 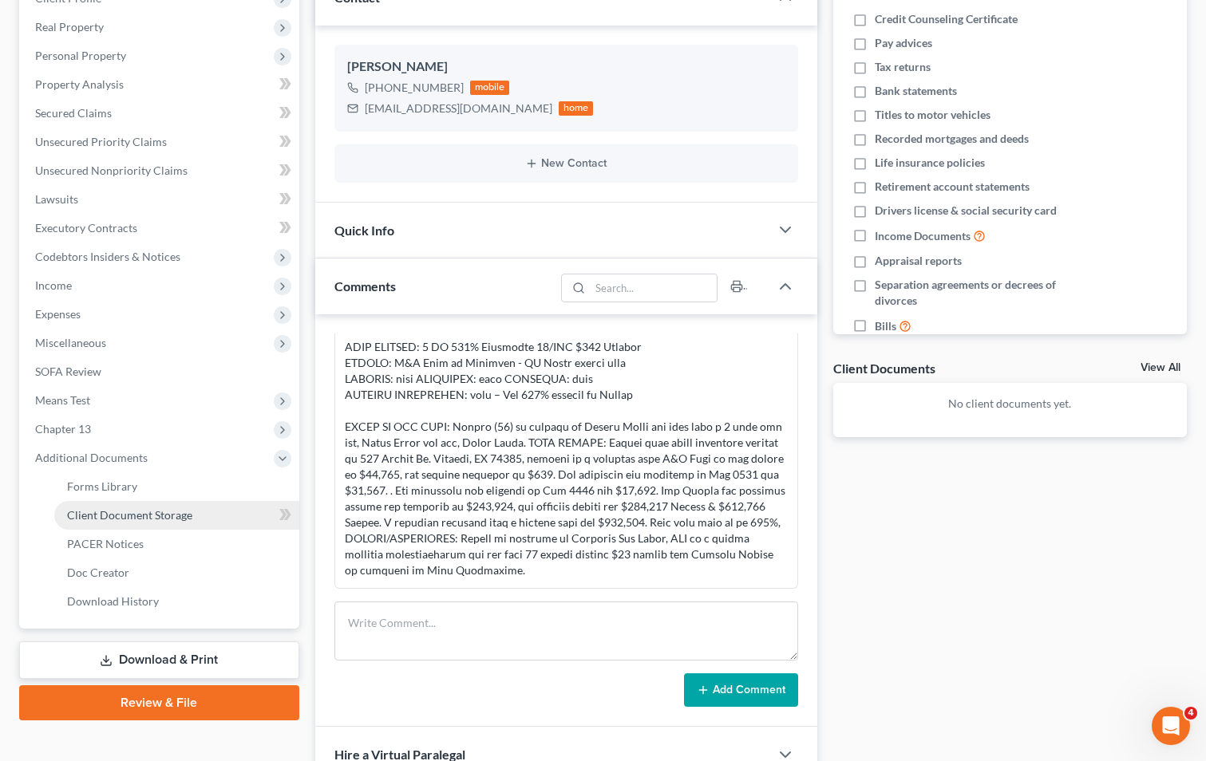 I want to click on span: Codebtors Insiders & Notices, so click(x=108, y=256).